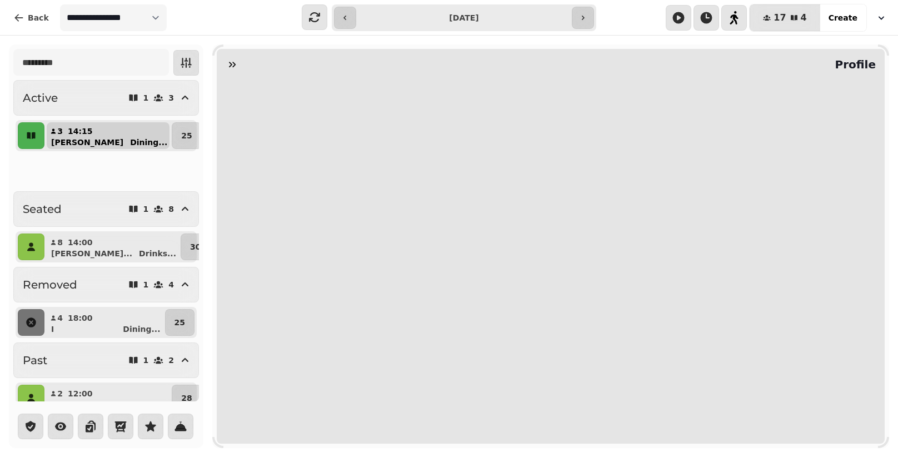 This screenshot has height=457, width=898. Describe the element at coordinates (853, 64) in the screenshot. I see `h2: Profile` at that location.